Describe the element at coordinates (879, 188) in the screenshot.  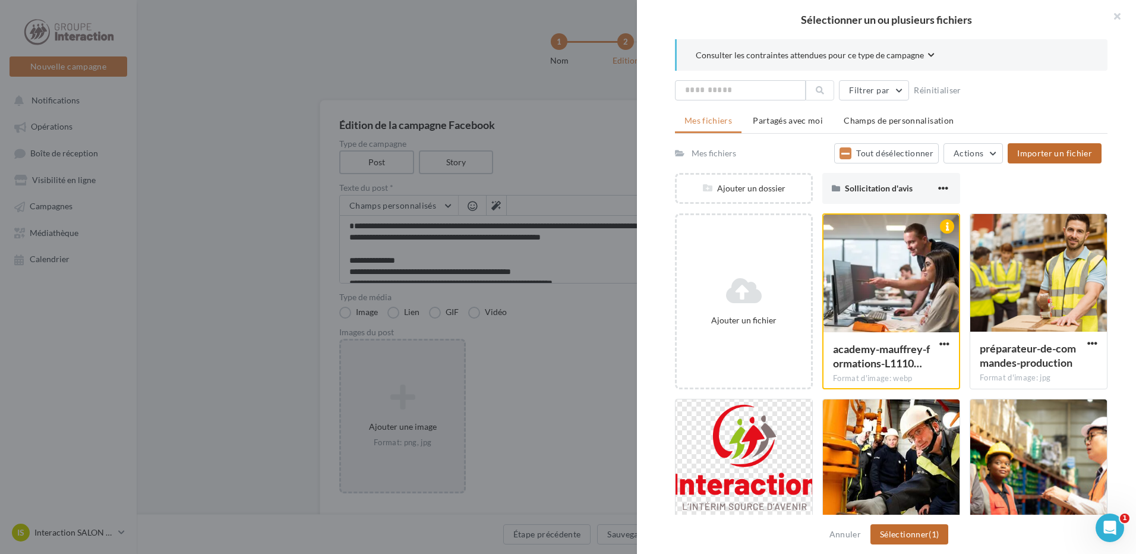
I see `span: Sollicitation d'avis` at that location.